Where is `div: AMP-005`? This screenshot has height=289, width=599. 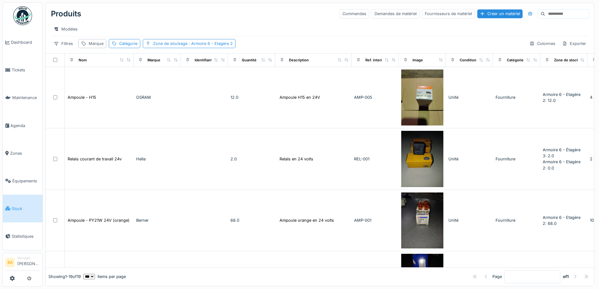 div: AMP-005 is located at coordinates (375, 97).